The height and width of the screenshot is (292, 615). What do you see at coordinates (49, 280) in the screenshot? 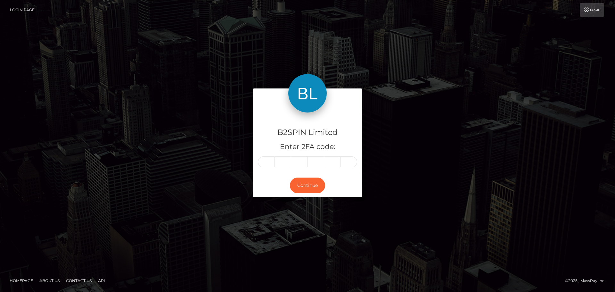
I see `a: About Us` at bounding box center [49, 280].